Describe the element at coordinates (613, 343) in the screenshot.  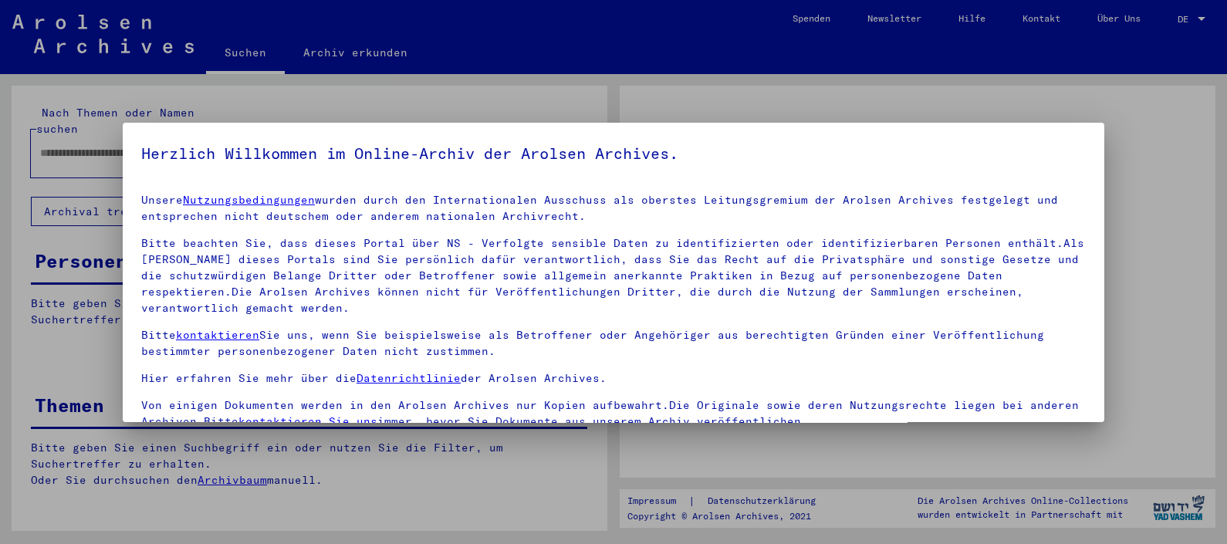
I see `p: Bitte Sie uns, wenn Sie beispielsweise als Betroffener oder Angehöriger aus berechtigten Gründen ...` at that location.